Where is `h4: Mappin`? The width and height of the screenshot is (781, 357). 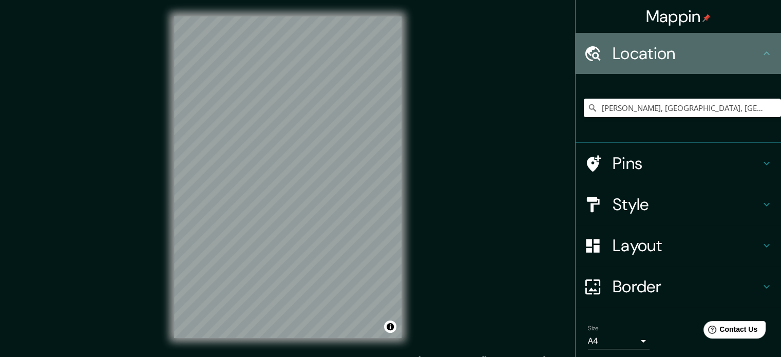 h4: Mappin is located at coordinates (678, 16).